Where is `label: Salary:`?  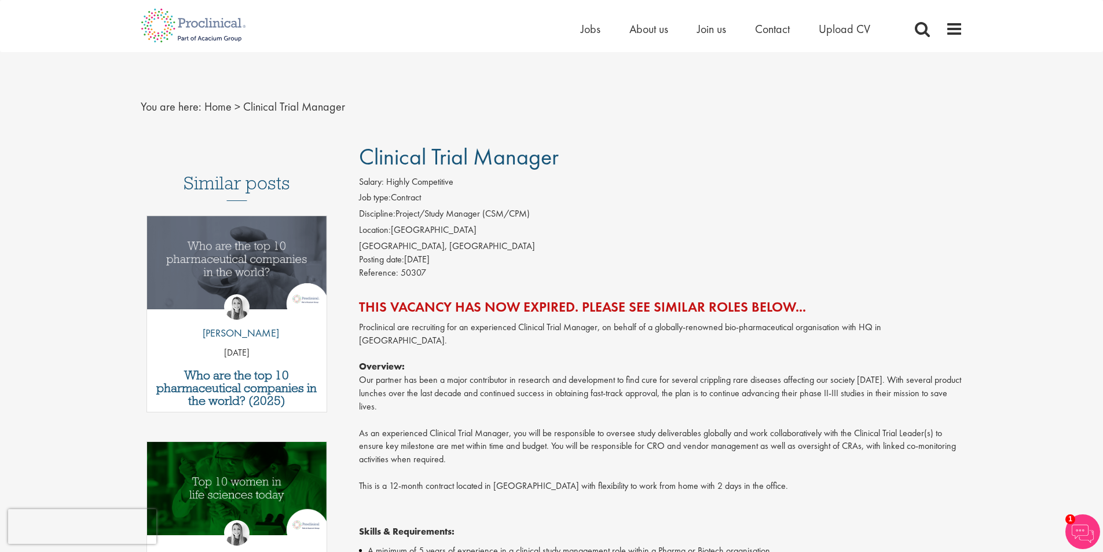
label: Salary: is located at coordinates (371, 182).